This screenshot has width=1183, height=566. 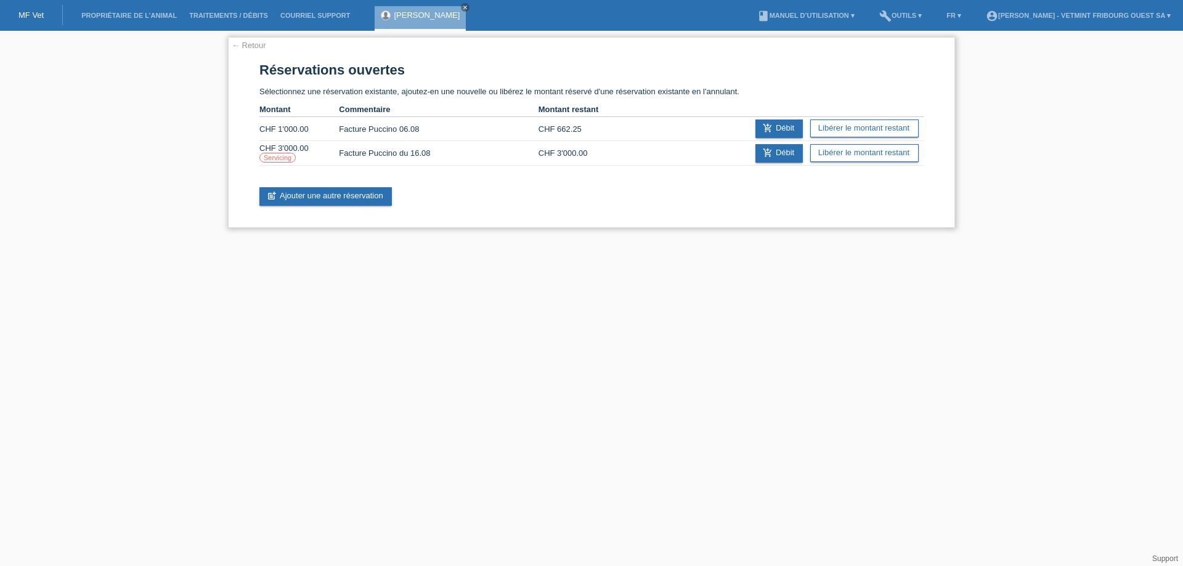 What do you see at coordinates (954, 15) in the screenshot?
I see `a: FR ▾` at bounding box center [954, 15].